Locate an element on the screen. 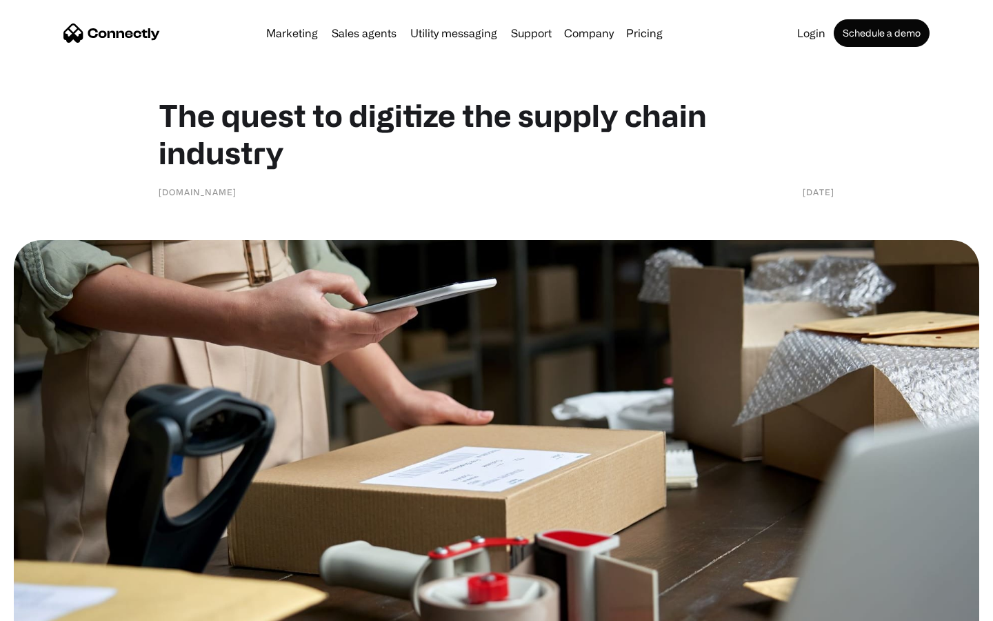 This screenshot has width=993, height=621. a: Support is located at coordinates (531, 33).